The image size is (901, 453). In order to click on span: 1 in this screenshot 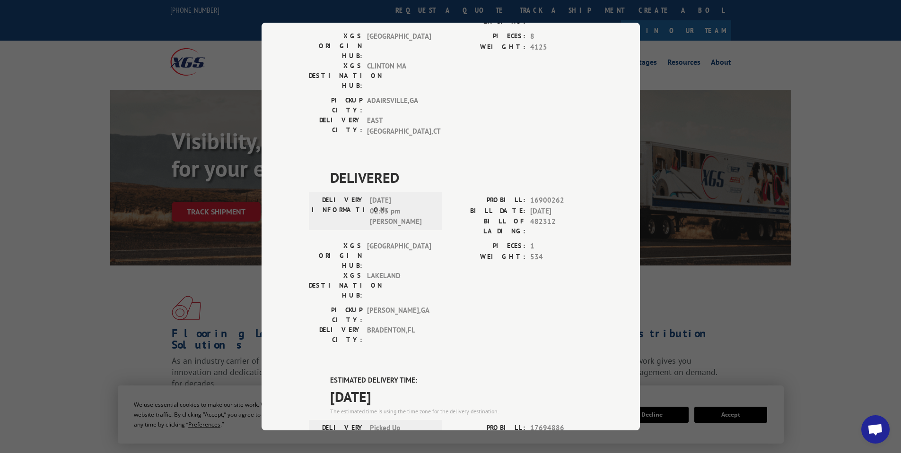, I will do `click(561, 246)`.